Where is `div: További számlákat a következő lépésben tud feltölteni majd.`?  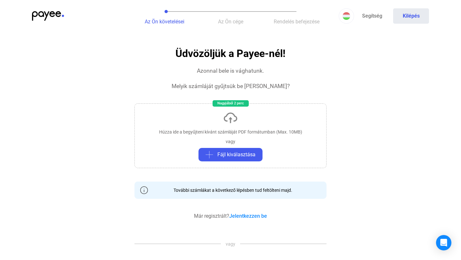 div: További számlákat a következő lépésben tud feltölteni majd. is located at coordinates (230, 190).